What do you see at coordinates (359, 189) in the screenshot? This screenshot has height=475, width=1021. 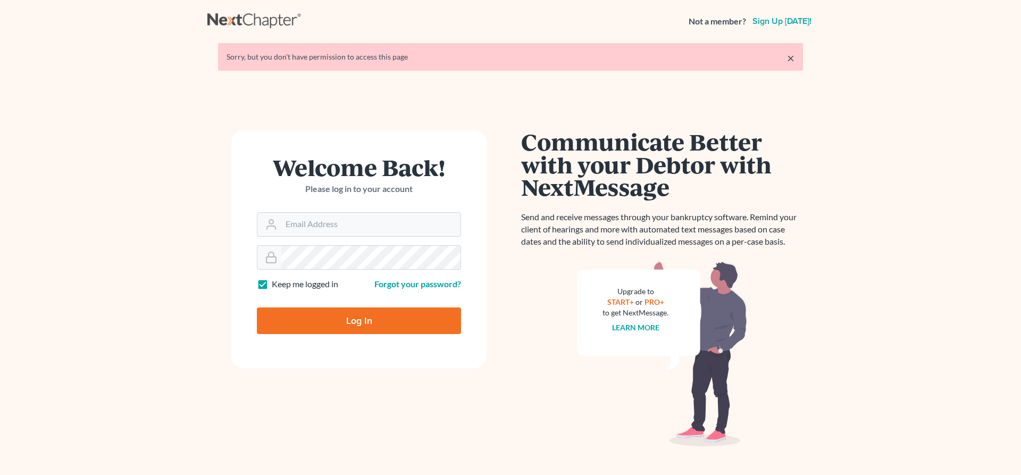 I see `p: Please log in to your account` at bounding box center [359, 189].